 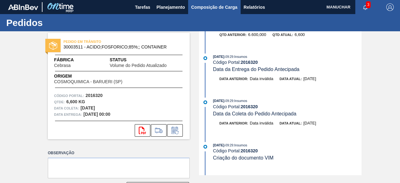 I want to click on strong: 6,600 KG, so click(x=76, y=102).